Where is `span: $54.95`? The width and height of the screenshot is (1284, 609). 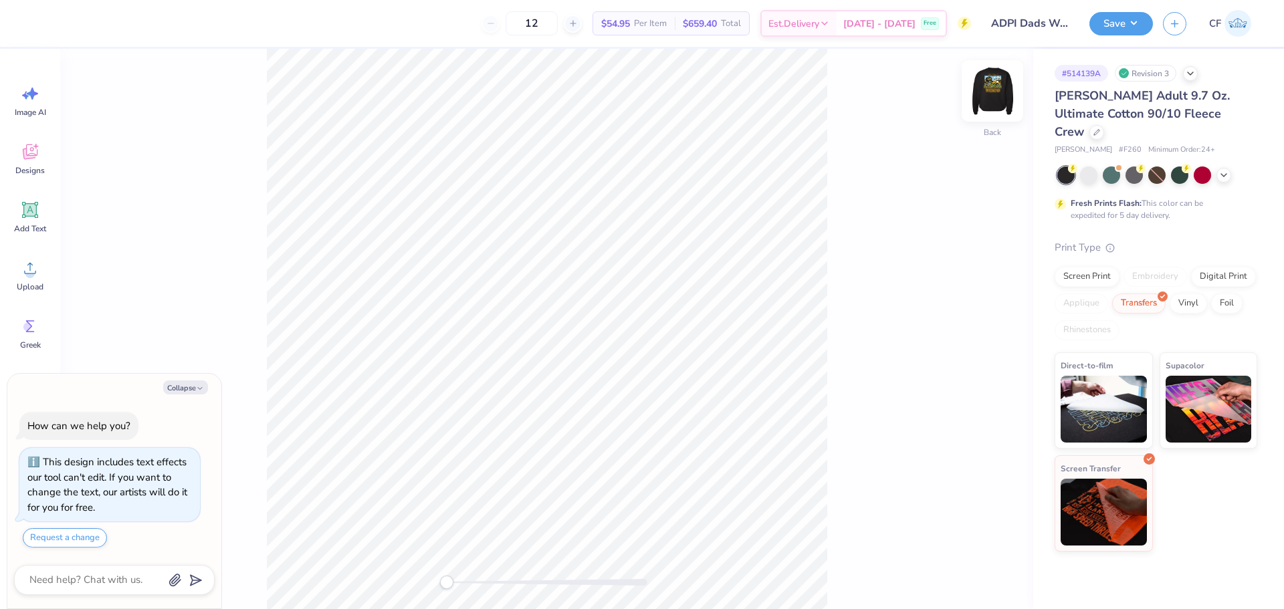
span: $54.95 is located at coordinates (615, 23).